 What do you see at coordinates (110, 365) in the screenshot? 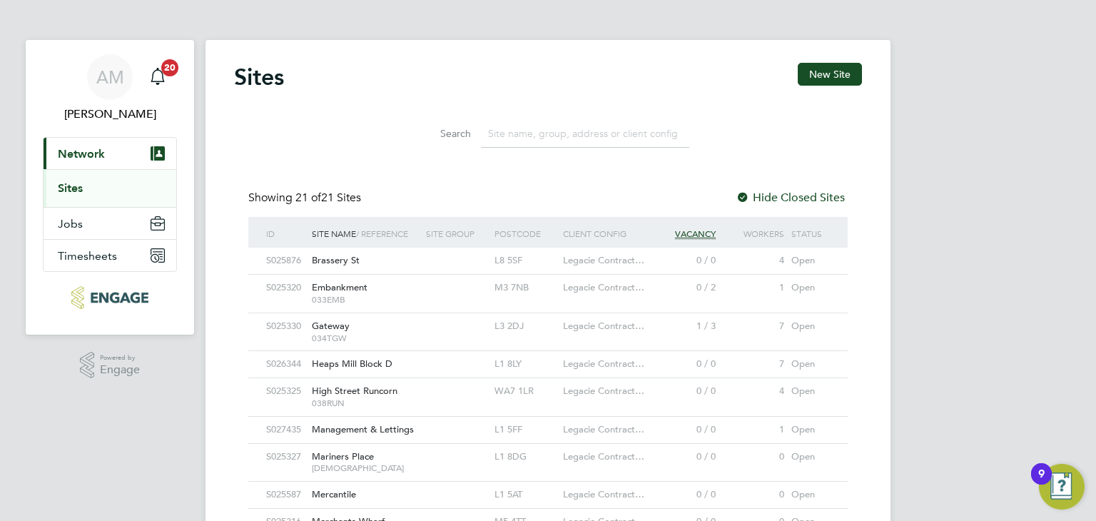
I see `a: Powered byEngage` at bounding box center [110, 365].